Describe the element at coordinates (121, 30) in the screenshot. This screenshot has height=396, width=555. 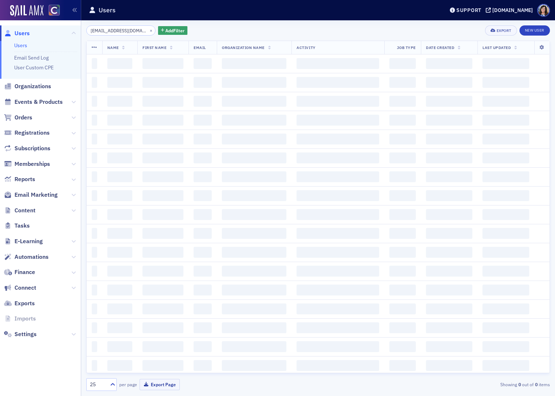
I see `input: Search…` at that location.